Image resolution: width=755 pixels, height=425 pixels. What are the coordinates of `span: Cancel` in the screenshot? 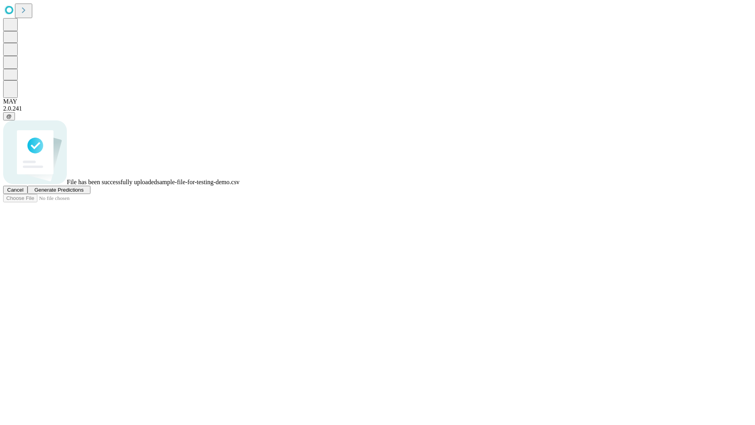 It's located at (15, 190).